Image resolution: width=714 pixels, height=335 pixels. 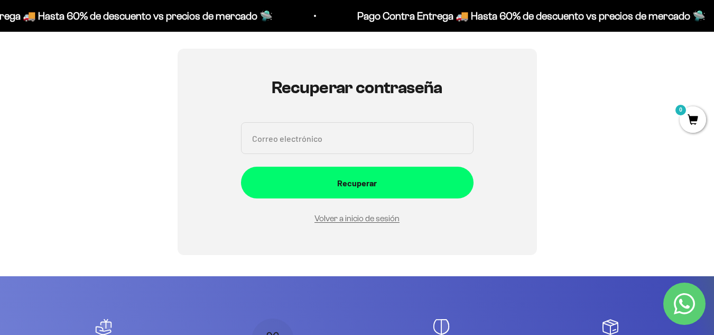 What do you see at coordinates (357, 182) in the screenshot?
I see `button: Recuperar` at bounding box center [357, 182].